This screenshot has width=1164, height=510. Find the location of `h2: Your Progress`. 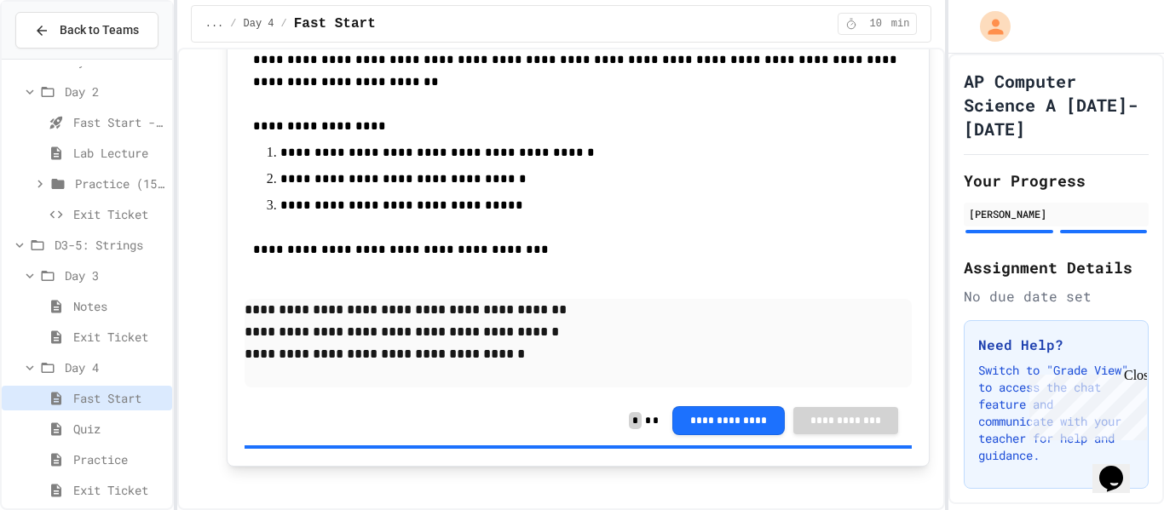

h2: Your Progress is located at coordinates (1056, 181).